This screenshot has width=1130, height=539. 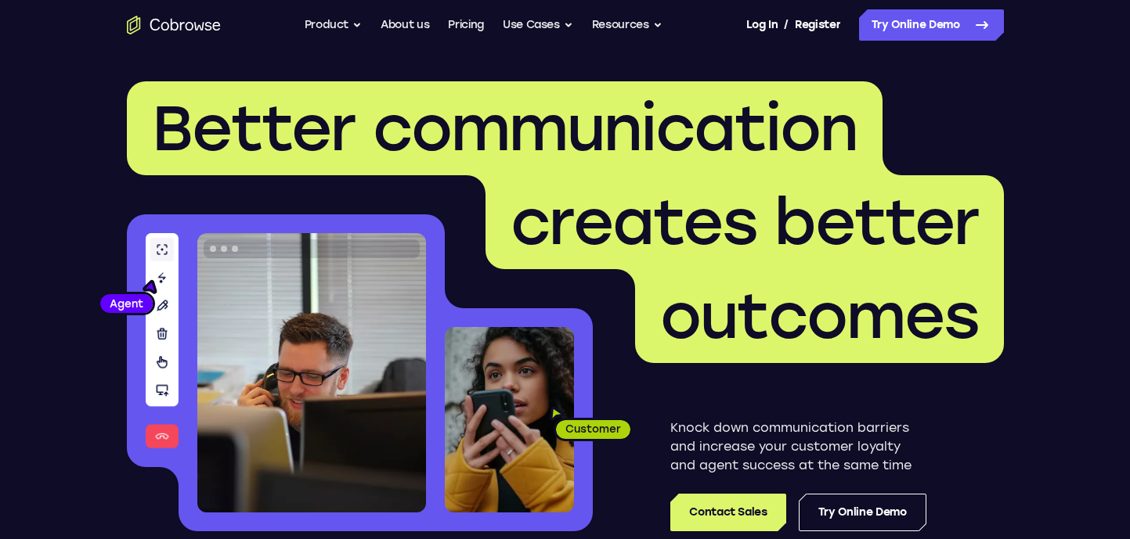 I want to click on a: Pricing, so click(x=466, y=25).